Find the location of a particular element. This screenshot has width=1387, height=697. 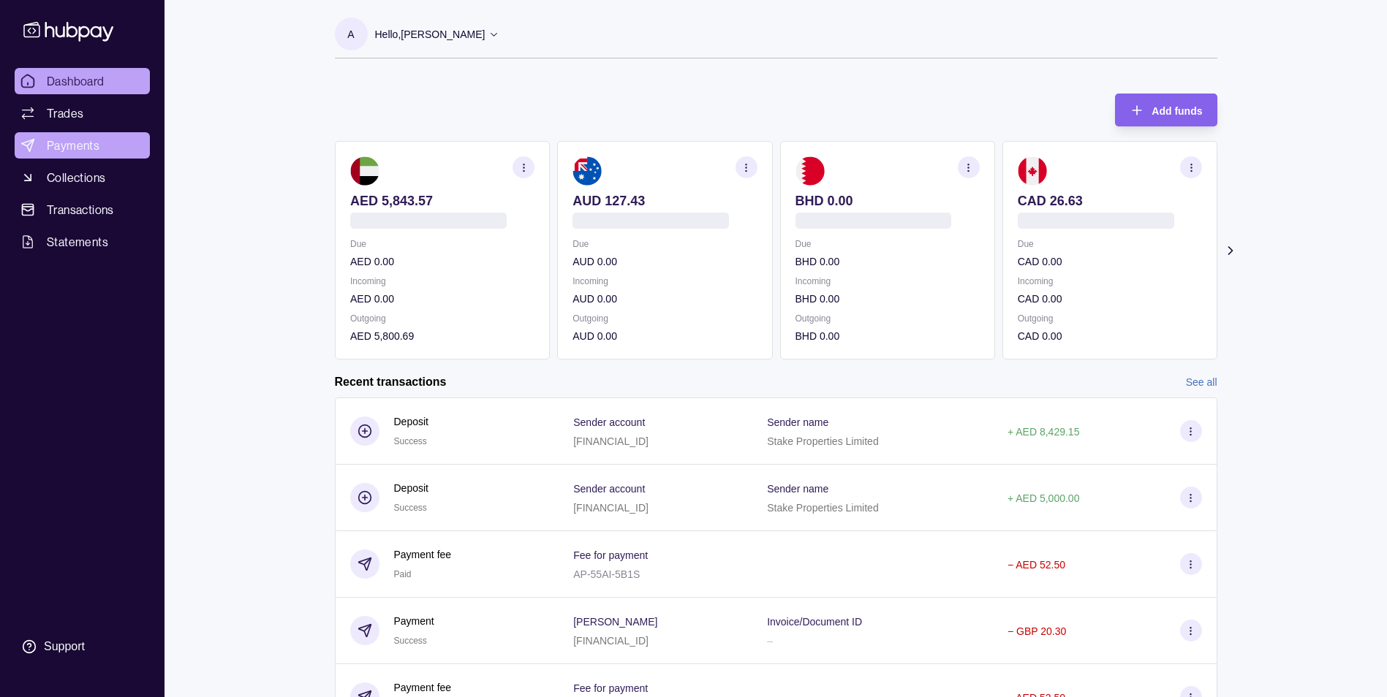

img: ca is located at coordinates (1032, 171).